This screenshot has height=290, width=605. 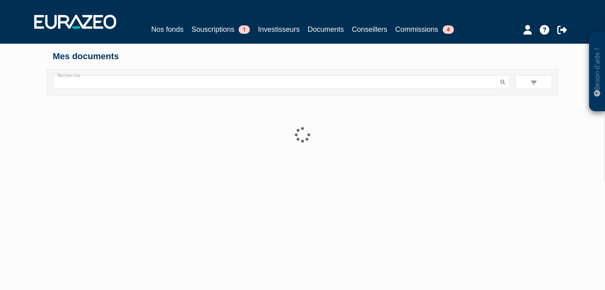 What do you see at coordinates (303, 56) in the screenshot?
I see `h4: Mes documents` at bounding box center [303, 56].